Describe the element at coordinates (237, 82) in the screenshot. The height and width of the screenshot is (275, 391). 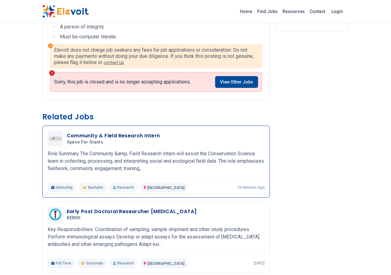
I see `a: View Other Jobs` at that location.